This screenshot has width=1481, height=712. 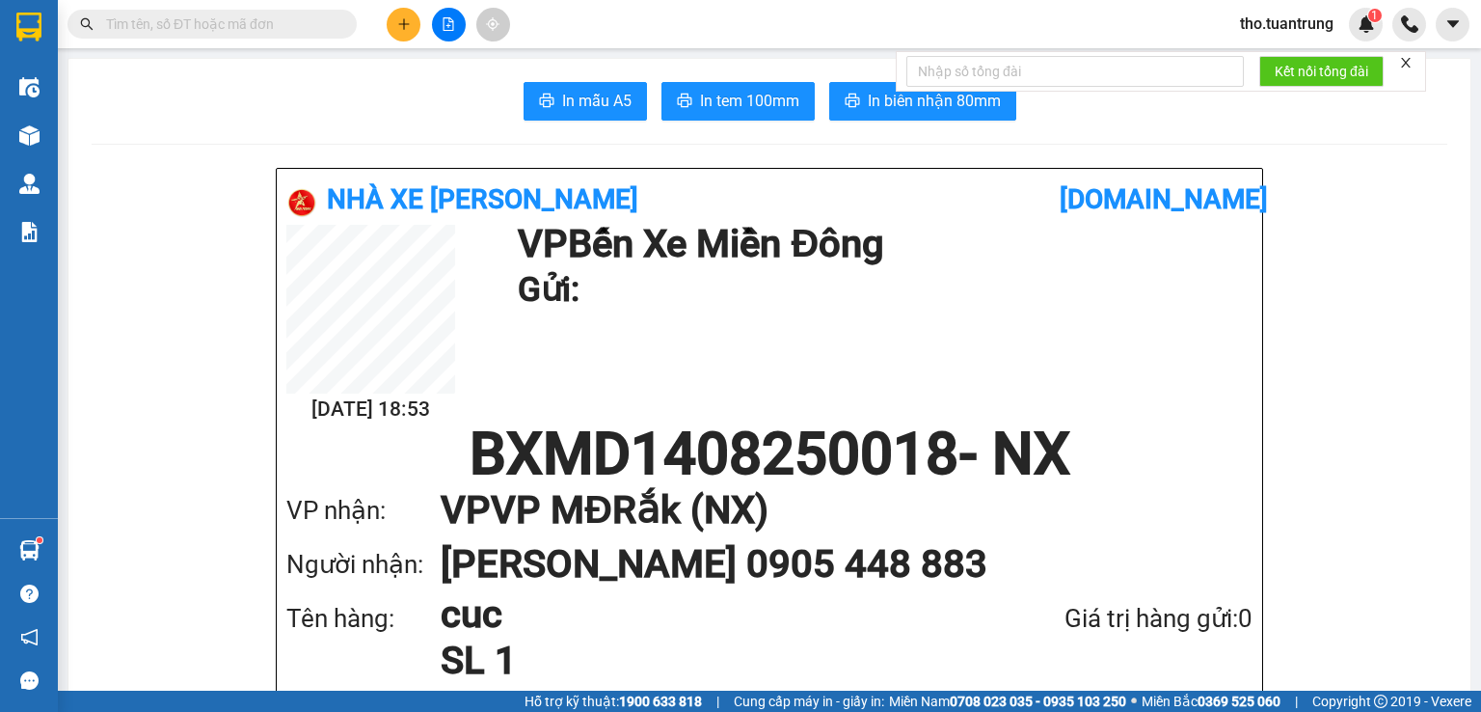 What do you see at coordinates (701, 660) in the screenshot?
I see `h1: SL 1` at bounding box center [701, 660].